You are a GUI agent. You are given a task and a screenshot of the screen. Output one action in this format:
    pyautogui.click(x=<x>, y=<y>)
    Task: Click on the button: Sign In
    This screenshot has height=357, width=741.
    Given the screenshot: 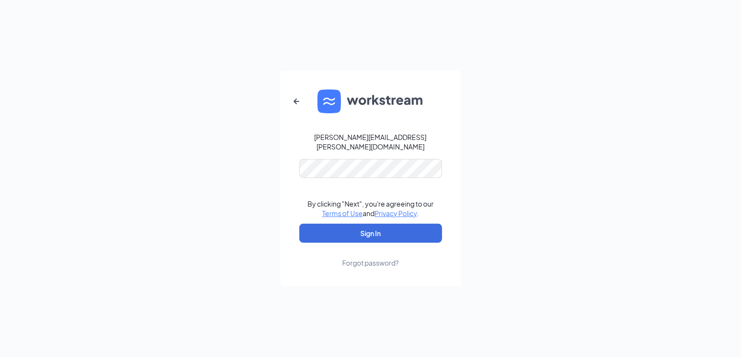 What is the action you would take?
    pyautogui.click(x=371, y=233)
    